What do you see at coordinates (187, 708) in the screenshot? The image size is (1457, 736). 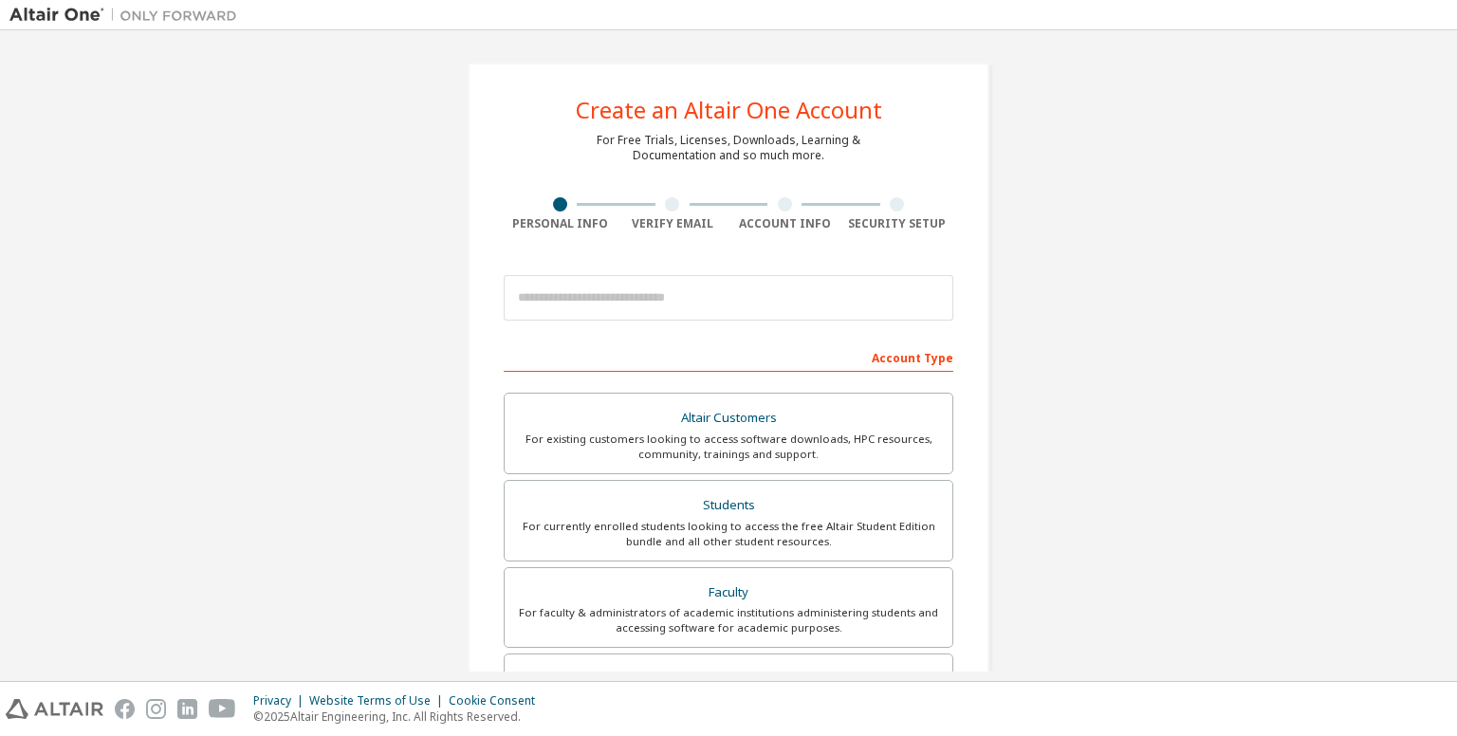 I see `img: linkedin.svg` at bounding box center [187, 708].